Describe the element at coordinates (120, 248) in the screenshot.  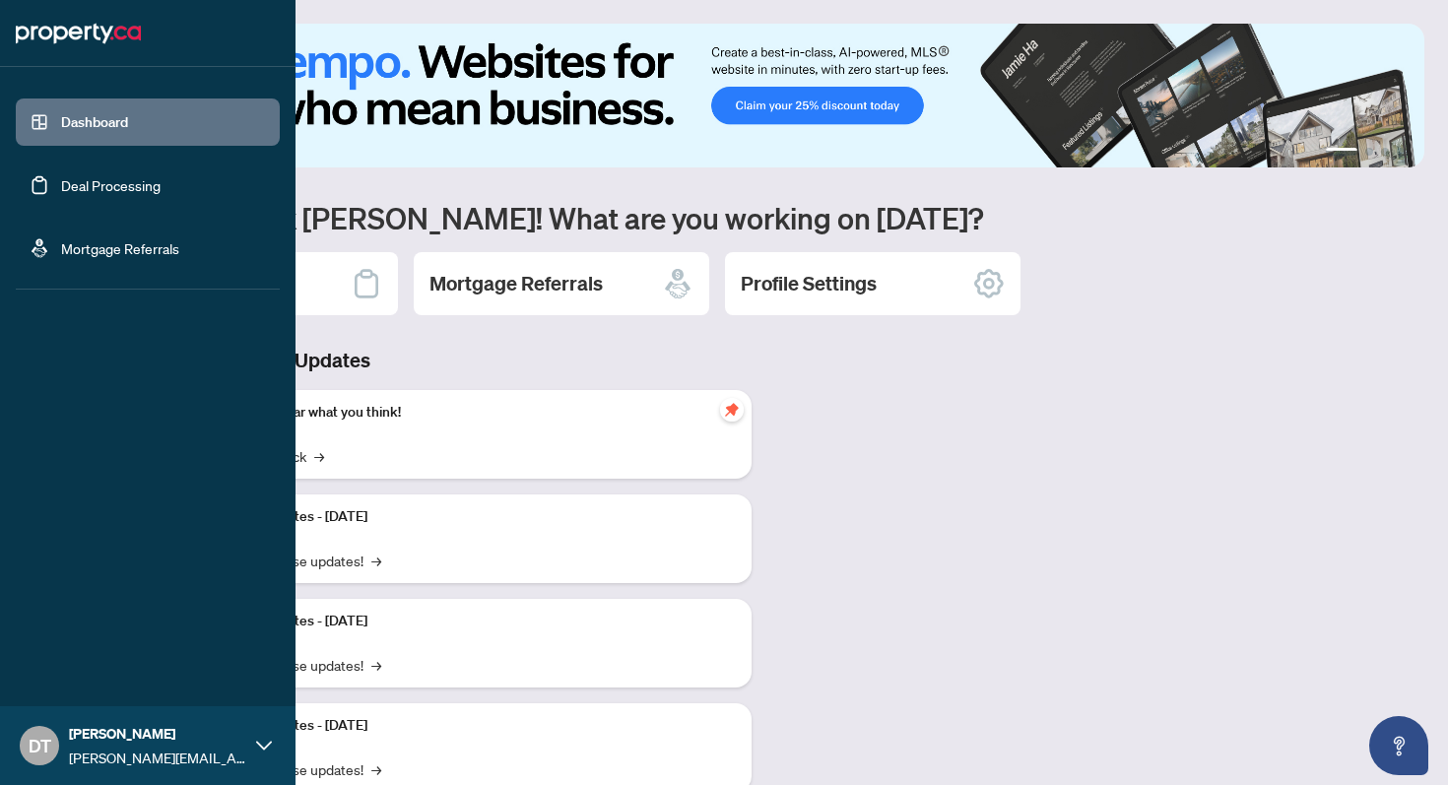
I see `a: Mortgage Referrals` at that location.